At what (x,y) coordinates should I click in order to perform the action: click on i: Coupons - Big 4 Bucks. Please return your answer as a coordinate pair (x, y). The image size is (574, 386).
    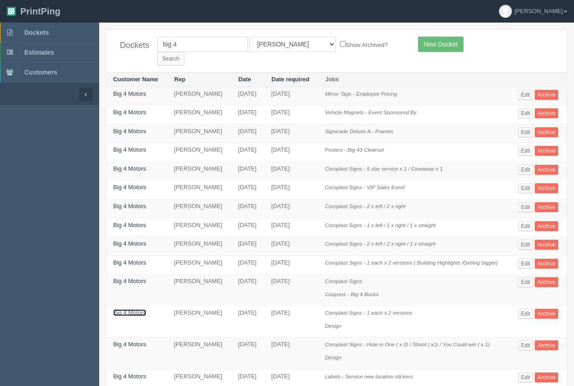
    Looking at the image, I should click on (352, 294).